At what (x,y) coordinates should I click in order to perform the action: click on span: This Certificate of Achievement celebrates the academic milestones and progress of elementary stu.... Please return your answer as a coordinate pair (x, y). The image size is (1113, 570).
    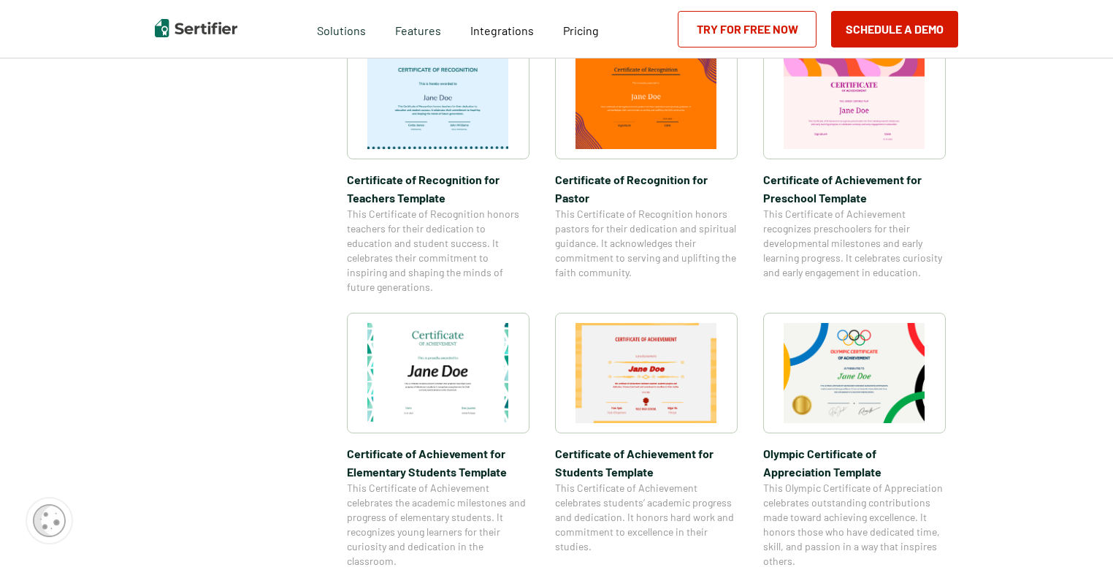
    Looking at the image, I should click on (438, 524).